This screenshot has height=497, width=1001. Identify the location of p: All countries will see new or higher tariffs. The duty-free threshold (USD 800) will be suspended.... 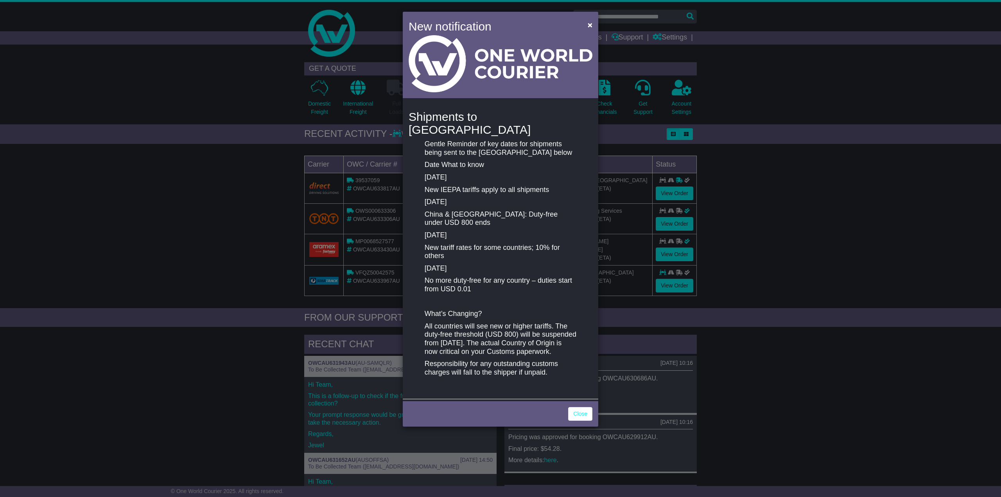
(501, 339).